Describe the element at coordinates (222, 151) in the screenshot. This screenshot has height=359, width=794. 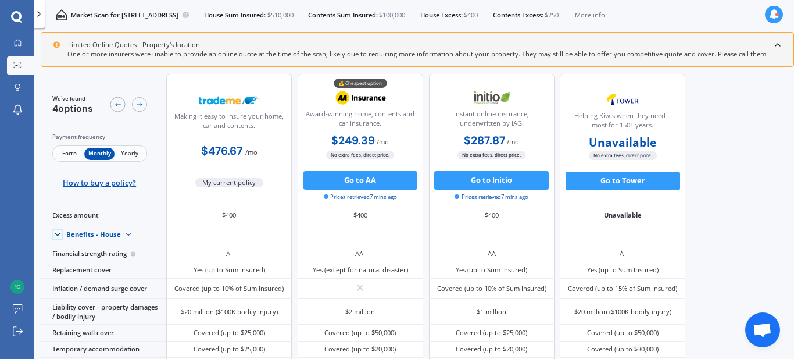
I see `b: $476.67` at that location.